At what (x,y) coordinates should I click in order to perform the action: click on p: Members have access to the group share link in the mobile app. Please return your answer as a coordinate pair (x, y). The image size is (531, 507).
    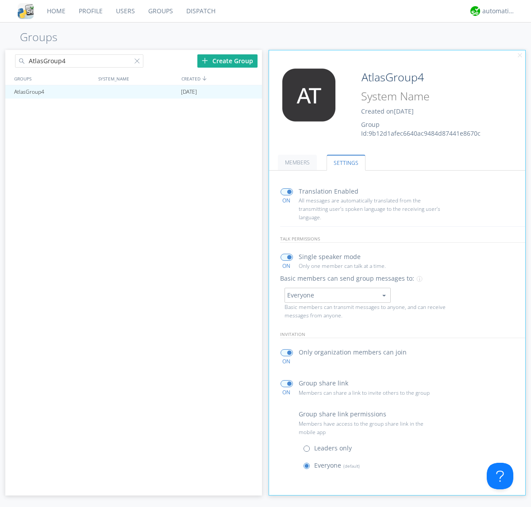
    Looking at the image, I should click on (369, 428).